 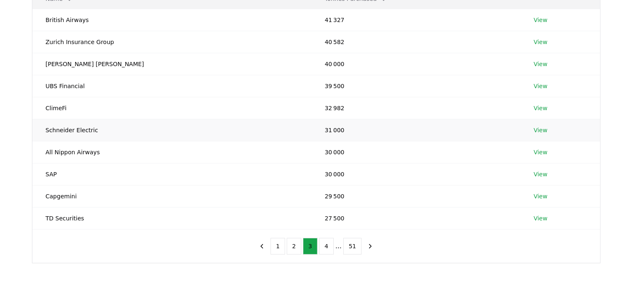 I want to click on td: 39 500, so click(x=416, y=86).